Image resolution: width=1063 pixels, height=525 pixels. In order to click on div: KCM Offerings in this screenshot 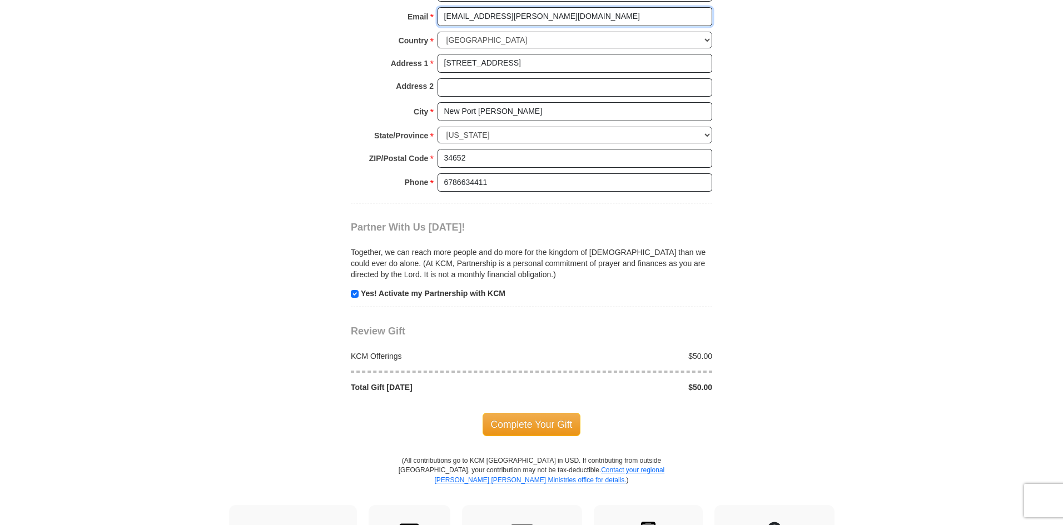, I will do `click(438, 356)`.